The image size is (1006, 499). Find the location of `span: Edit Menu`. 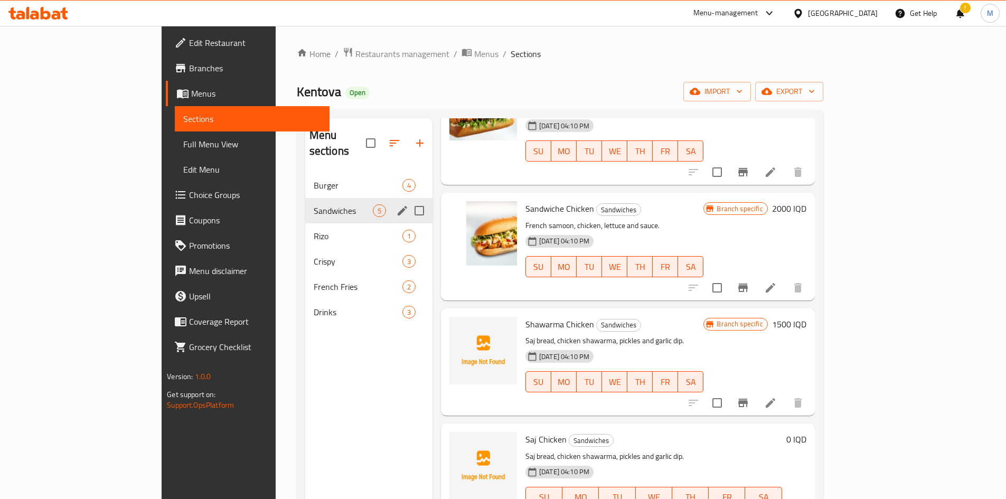

span: Edit Menu is located at coordinates (252, 169).